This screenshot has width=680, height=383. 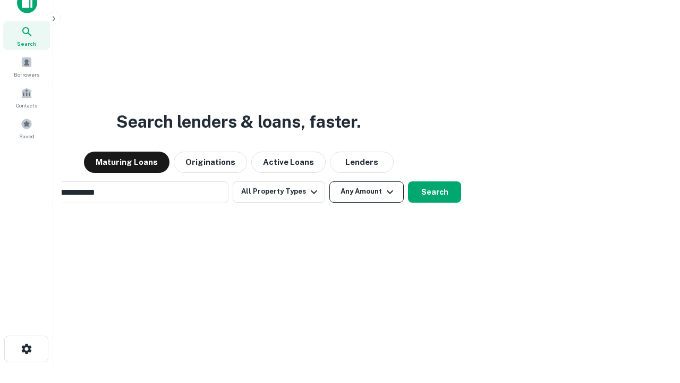 I want to click on span: Saved, so click(x=27, y=136).